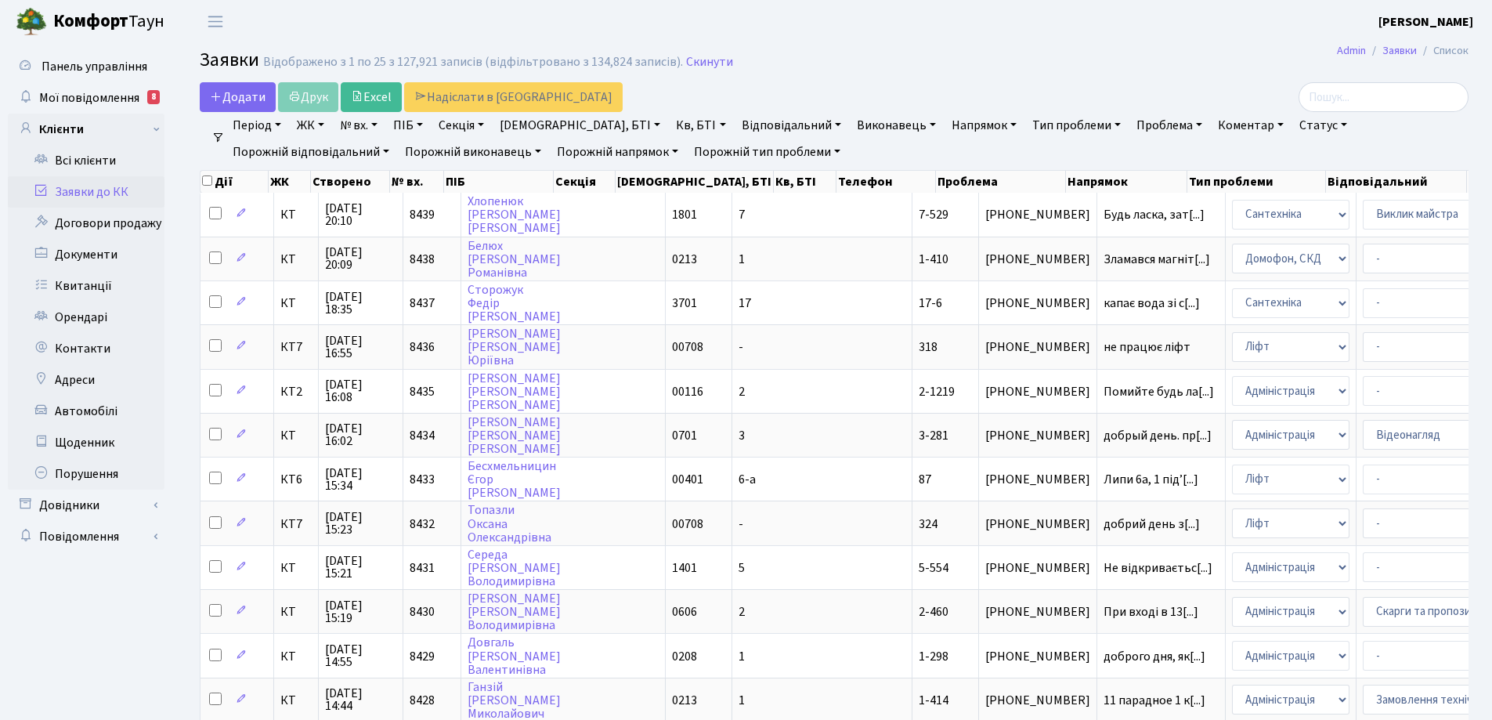 The height and width of the screenshot is (720, 1492). I want to click on th: Відповідальний, so click(1396, 182).